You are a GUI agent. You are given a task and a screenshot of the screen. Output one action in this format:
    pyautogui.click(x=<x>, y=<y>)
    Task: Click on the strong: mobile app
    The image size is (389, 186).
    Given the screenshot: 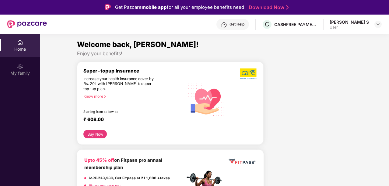 What is the action you would take?
    pyautogui.click(x=154, y=7)
    